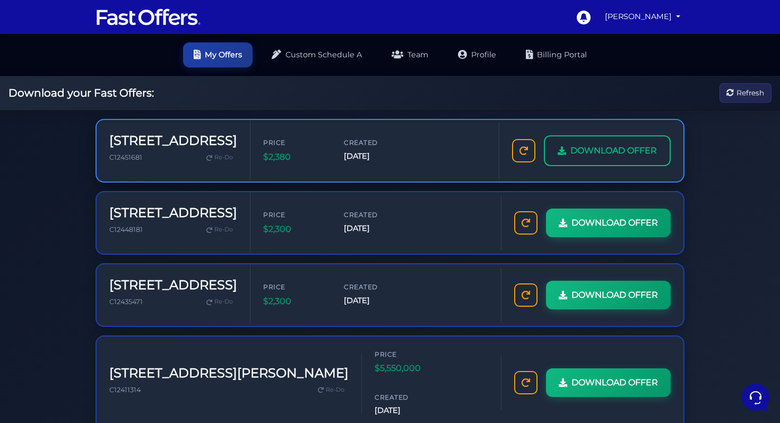 The width and height of the screenshot is (780, 423). I want to click on input: Search for an Article..., so click(99, 220).